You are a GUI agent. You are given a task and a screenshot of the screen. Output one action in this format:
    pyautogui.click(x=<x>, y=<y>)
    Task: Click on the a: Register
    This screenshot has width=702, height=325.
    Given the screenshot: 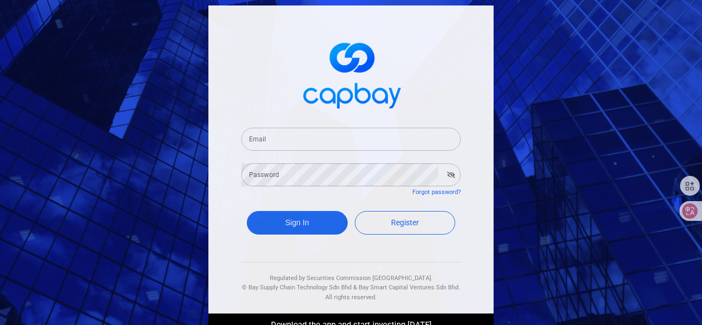 What is the action you would take?
    pyautogui.click(x=405, y=223)
    